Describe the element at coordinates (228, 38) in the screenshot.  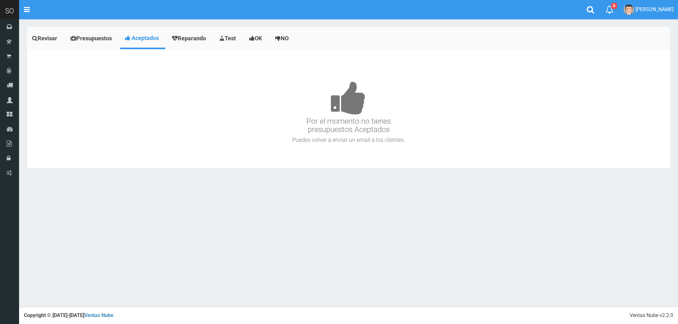
I see `a: Test` at that location.